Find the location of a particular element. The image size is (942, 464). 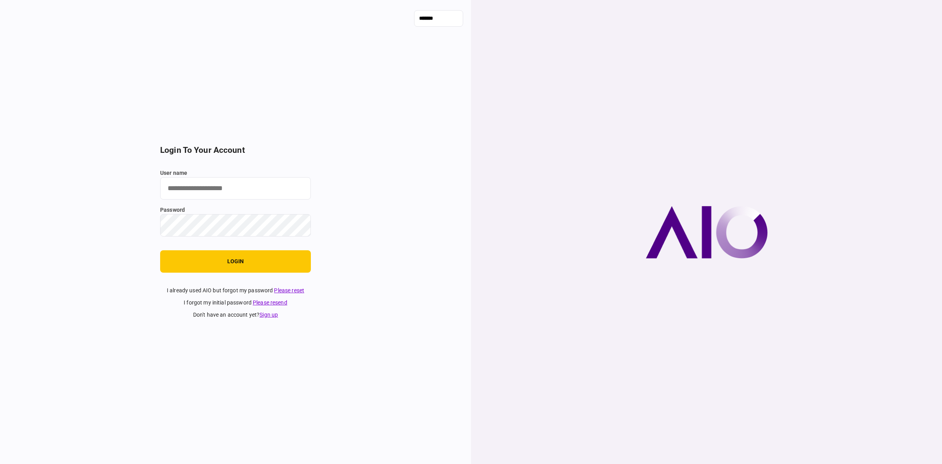

div: don't have an account yet ? is located at coordinates (236, 314).